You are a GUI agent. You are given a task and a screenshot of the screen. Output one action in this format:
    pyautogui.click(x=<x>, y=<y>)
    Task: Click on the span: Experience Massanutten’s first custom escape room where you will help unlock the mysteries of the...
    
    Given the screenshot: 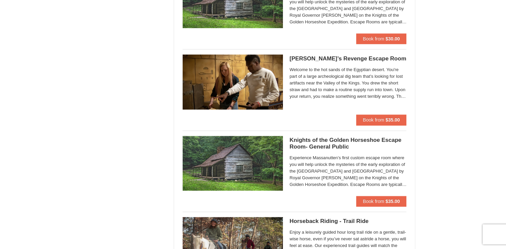 What is the action you would take?
    pyautogui.click(x=348, y=171)
    